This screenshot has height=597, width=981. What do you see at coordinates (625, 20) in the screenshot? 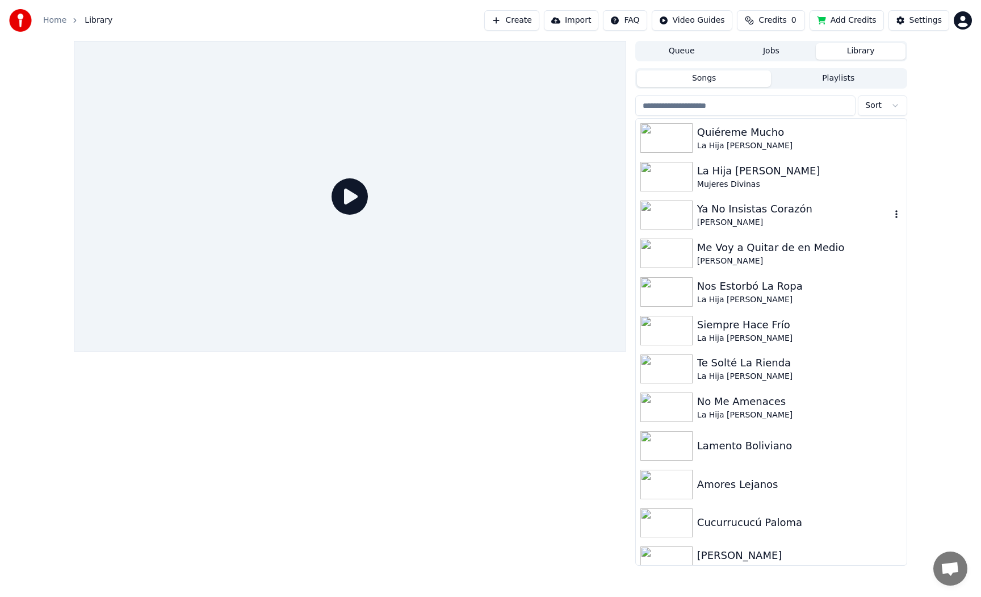
I see `button: FAQ` at bounding box center [625, 20].